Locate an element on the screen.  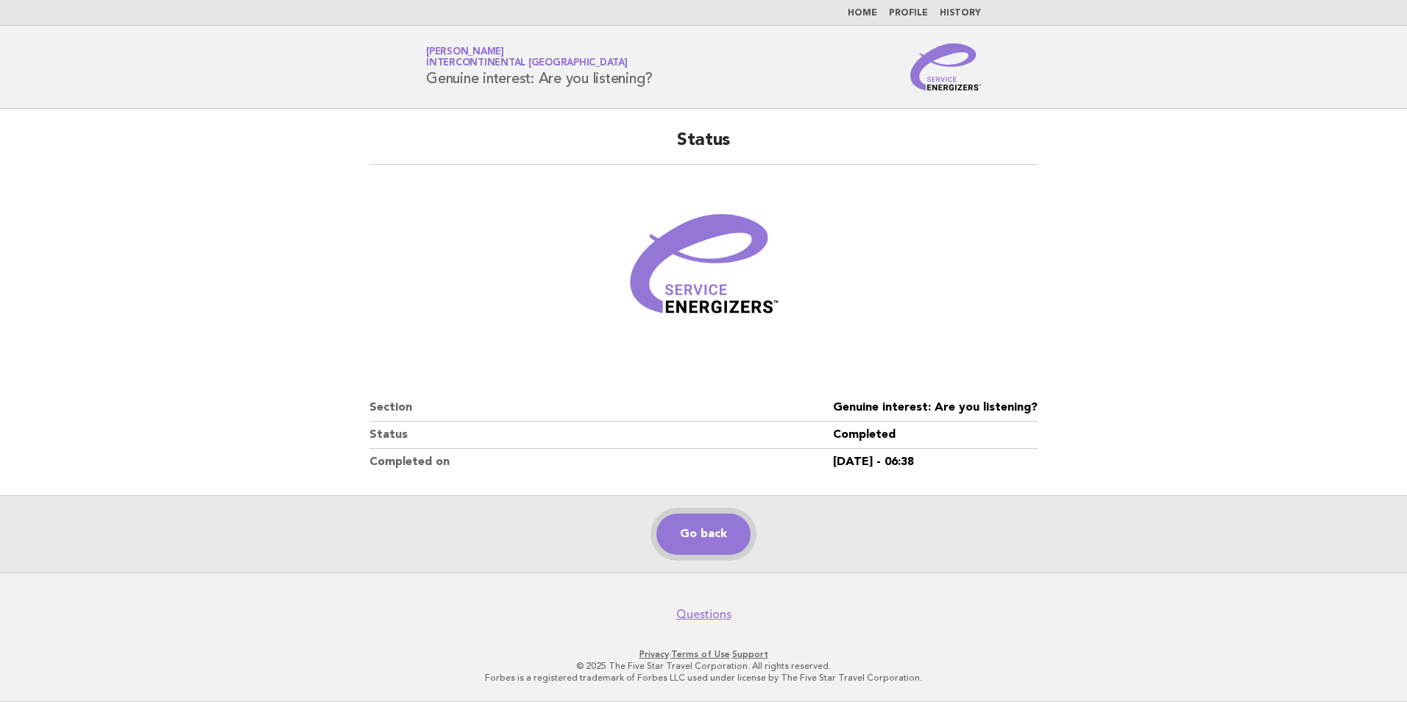
dt: Status is located at coordinates (601, 435).